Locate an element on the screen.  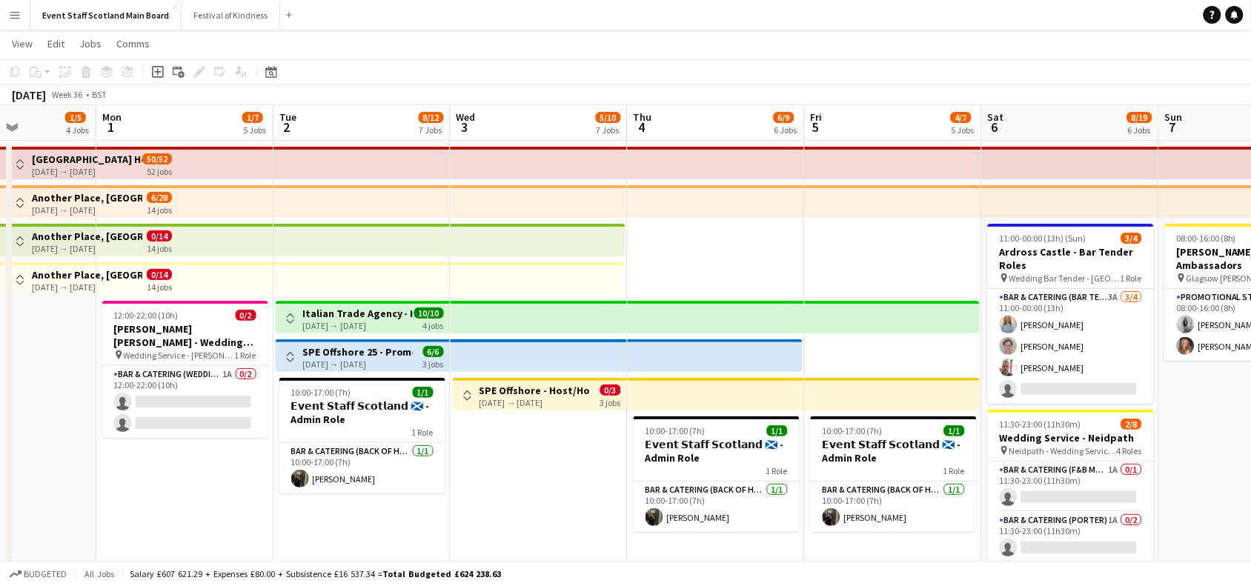
span: Budgeted is located at coordinates (45, 574).